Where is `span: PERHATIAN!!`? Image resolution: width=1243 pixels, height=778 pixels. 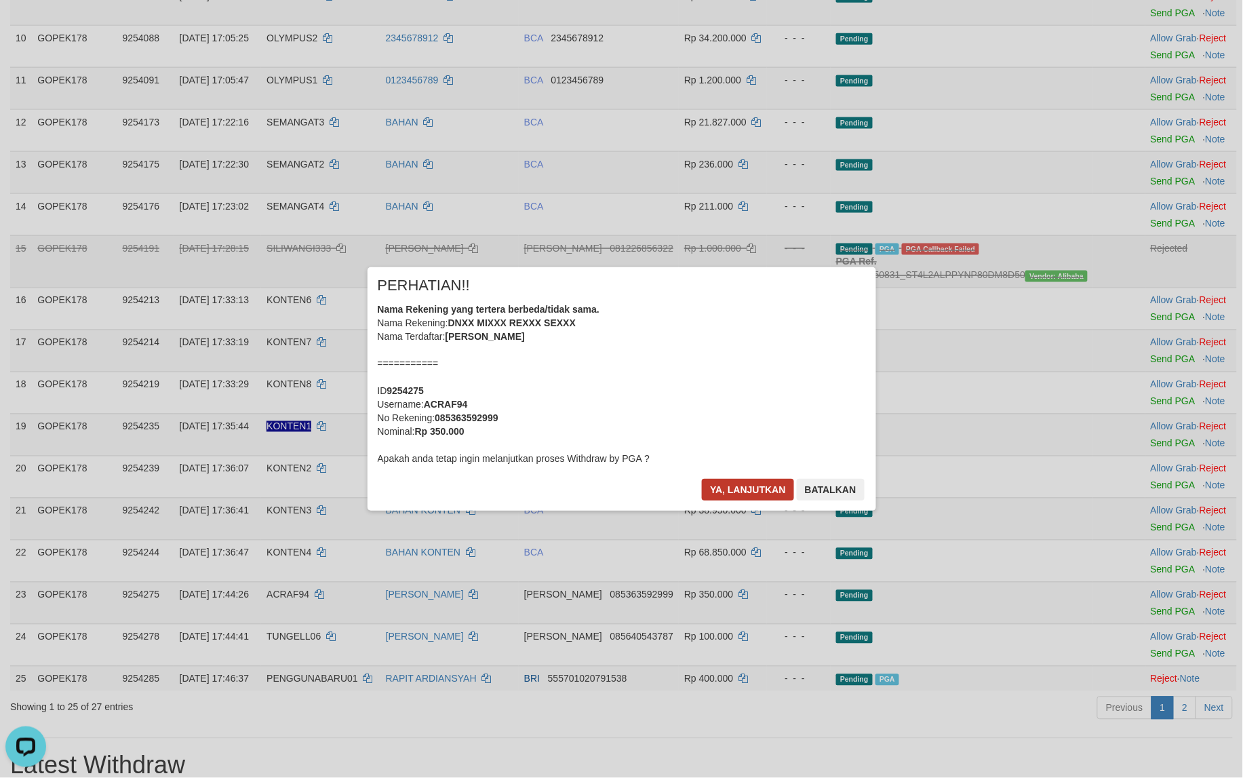
span: PERHATIAN!! is located at coordinates (424, 286).